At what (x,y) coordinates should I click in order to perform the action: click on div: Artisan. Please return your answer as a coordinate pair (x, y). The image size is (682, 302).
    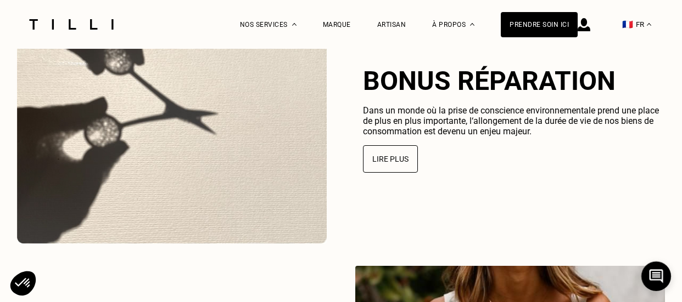
    Looking at the image, I should click on (391, 25).